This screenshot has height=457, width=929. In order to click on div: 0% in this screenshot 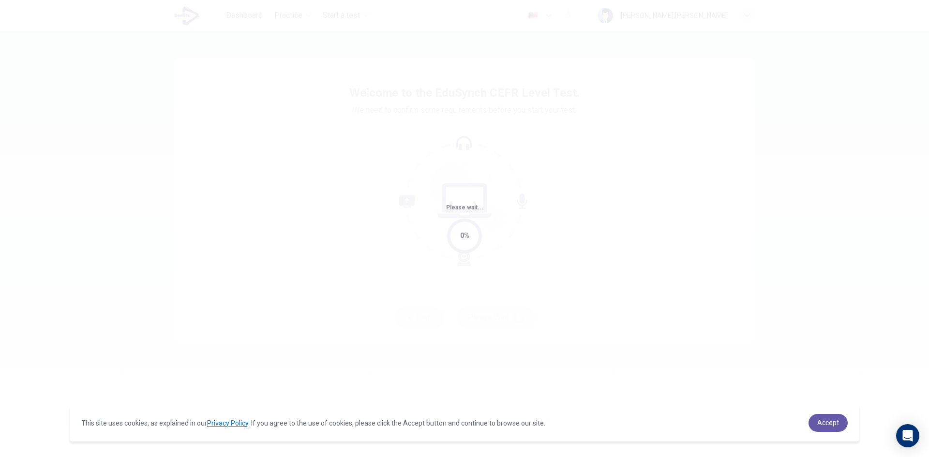, I will do `click(465, 236)`.